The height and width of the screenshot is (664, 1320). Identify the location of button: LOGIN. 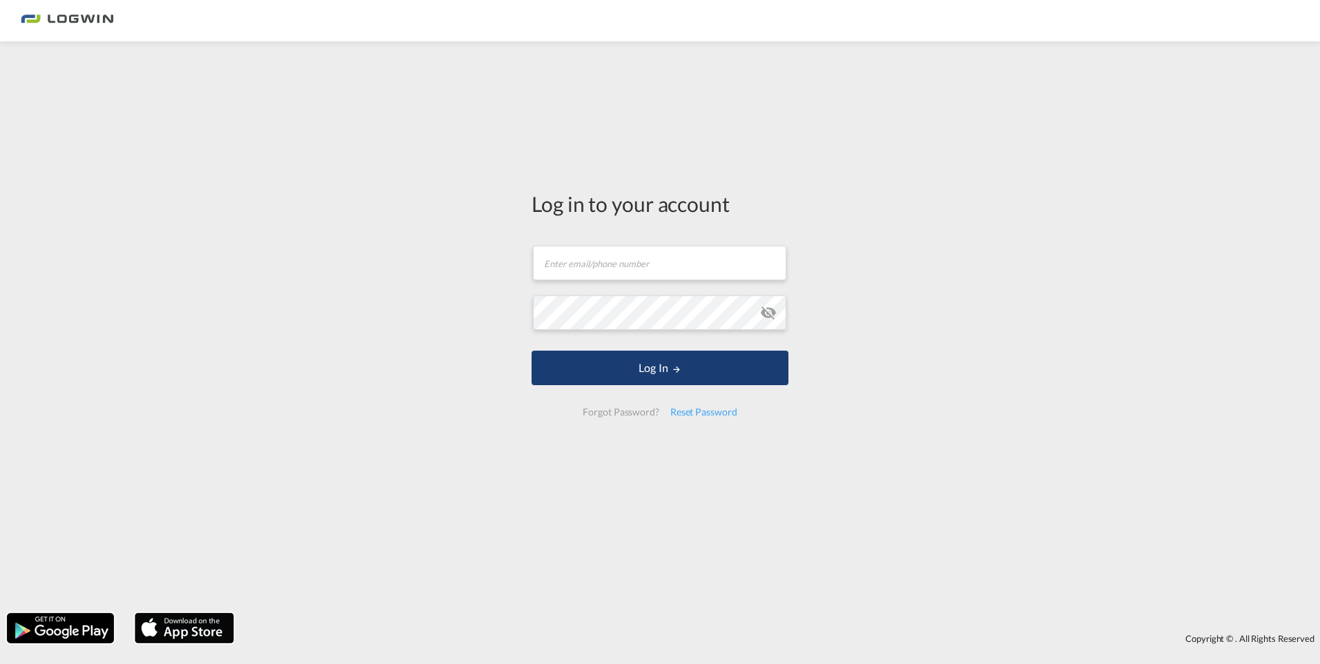
(660, 368).